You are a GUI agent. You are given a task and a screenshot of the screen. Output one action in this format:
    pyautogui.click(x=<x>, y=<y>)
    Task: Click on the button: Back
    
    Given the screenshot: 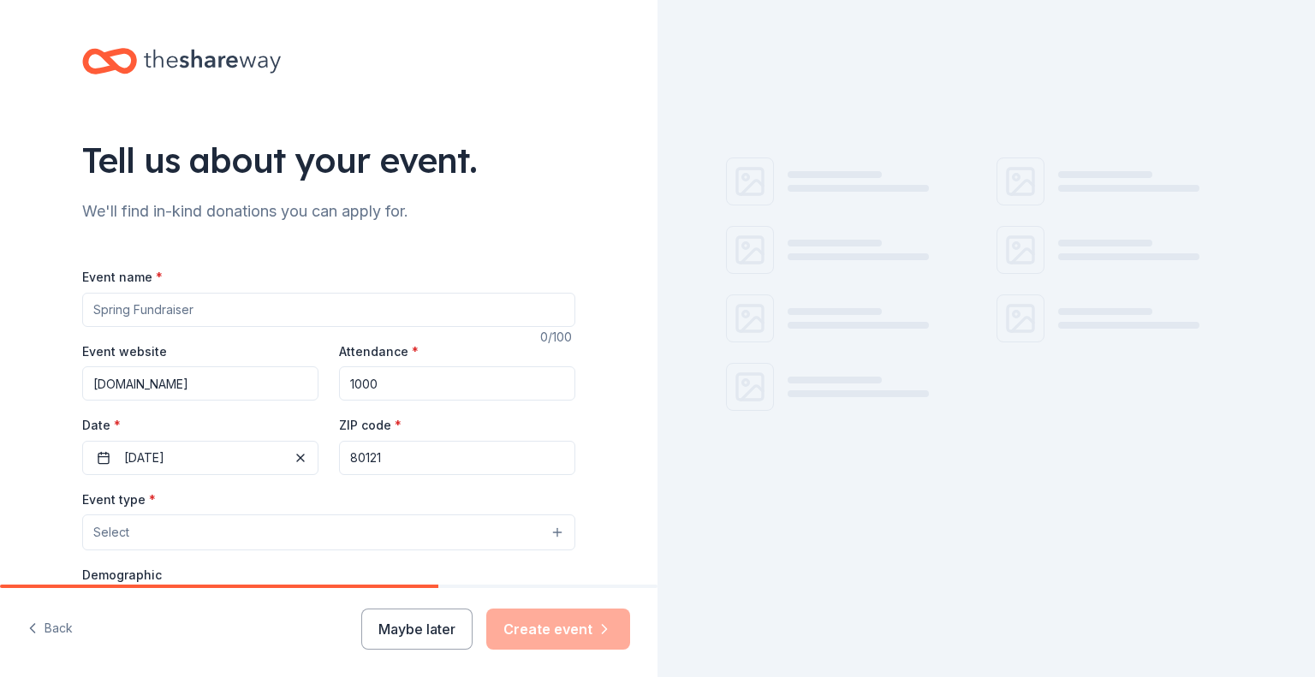 What is the action you would take?
    pyautogui.click(x=50, y=629)
    